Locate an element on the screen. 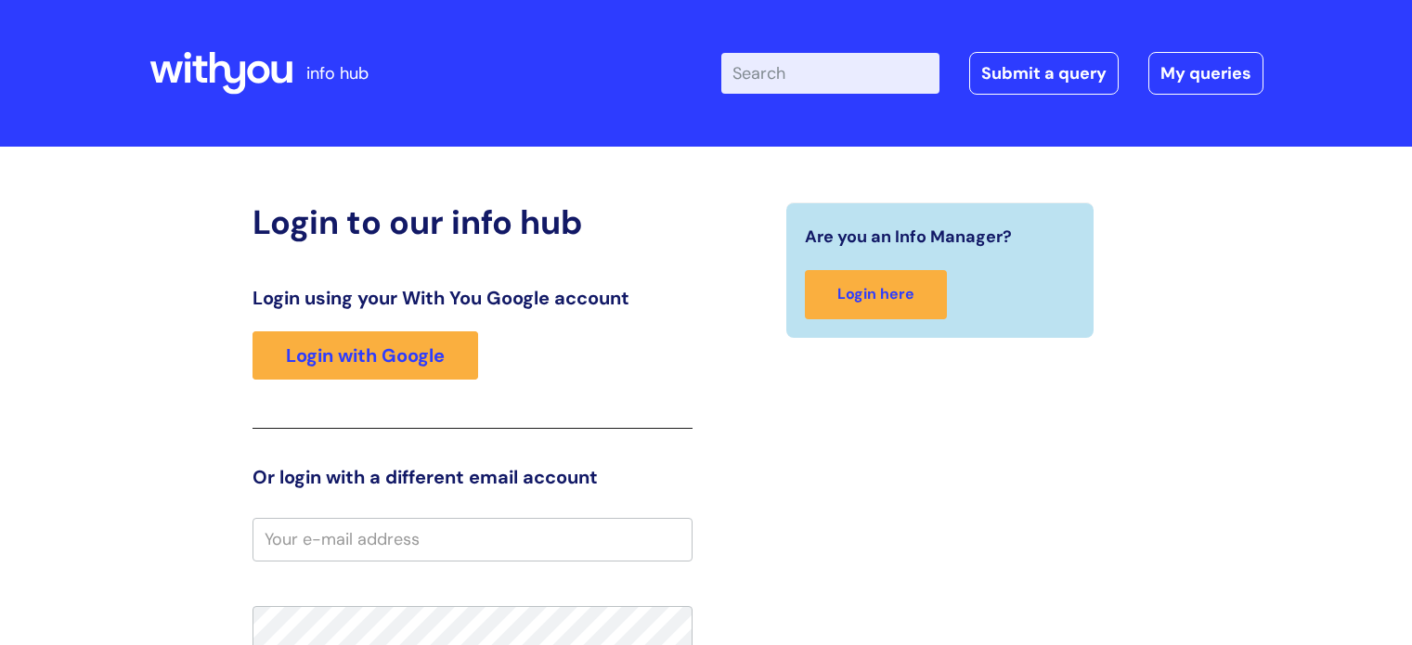  p: info hub is located at coordinates (337, 73).